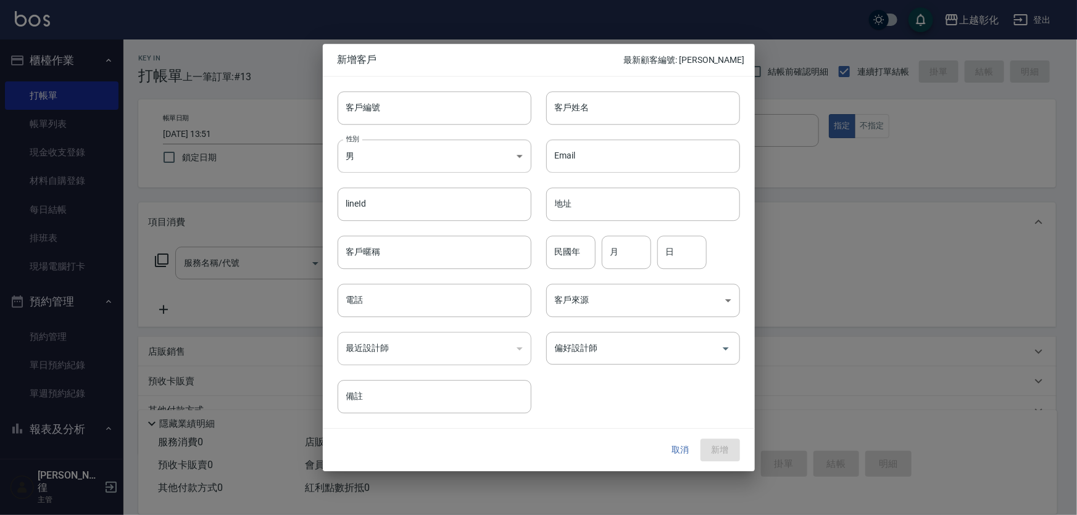  I want to click on button: 取消, so click(681, 450).